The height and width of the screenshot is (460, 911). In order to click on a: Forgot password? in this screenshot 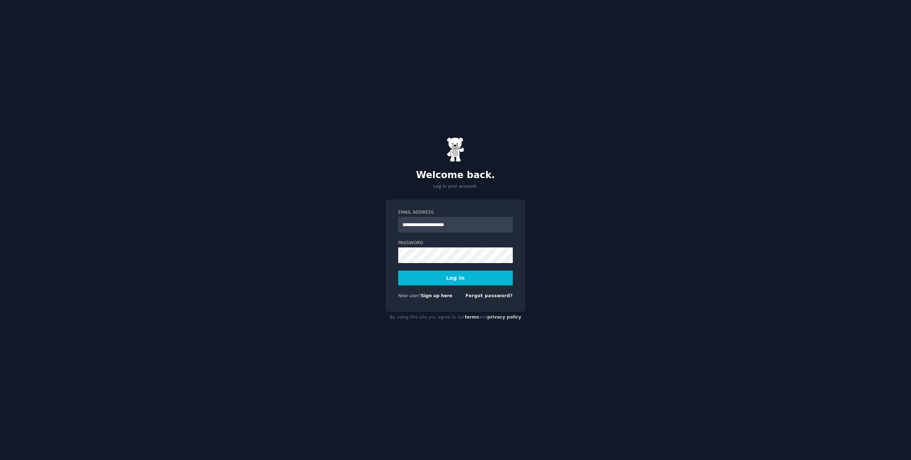, I will do `click(489, 296)`.